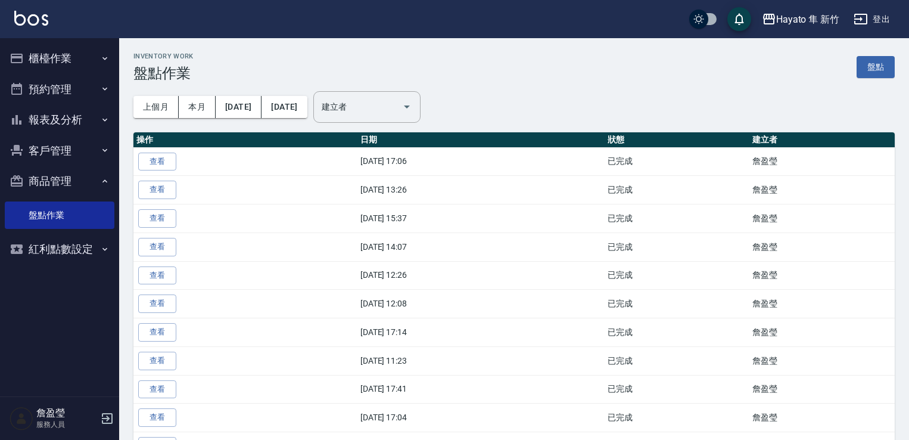 The width and height of the screenshot is (909, 440). What do you see at coordinates (60, 181) in the screenshot?
I see `button: 商品管理` at bounding box center [60, 181].